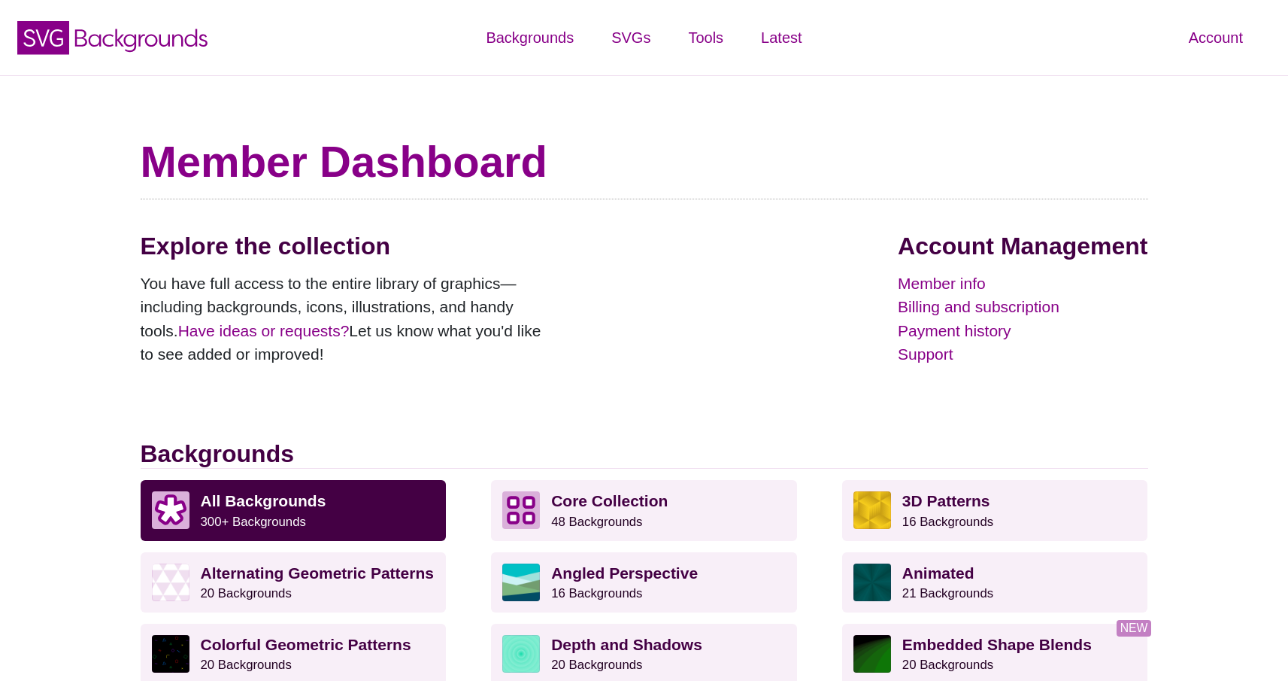 Image resolution: width=1288 pixels, height=681 pixels. Describe the element at coordinates (1023, 307) in the screenshot. I see `a: Billing and subscription` at that location.